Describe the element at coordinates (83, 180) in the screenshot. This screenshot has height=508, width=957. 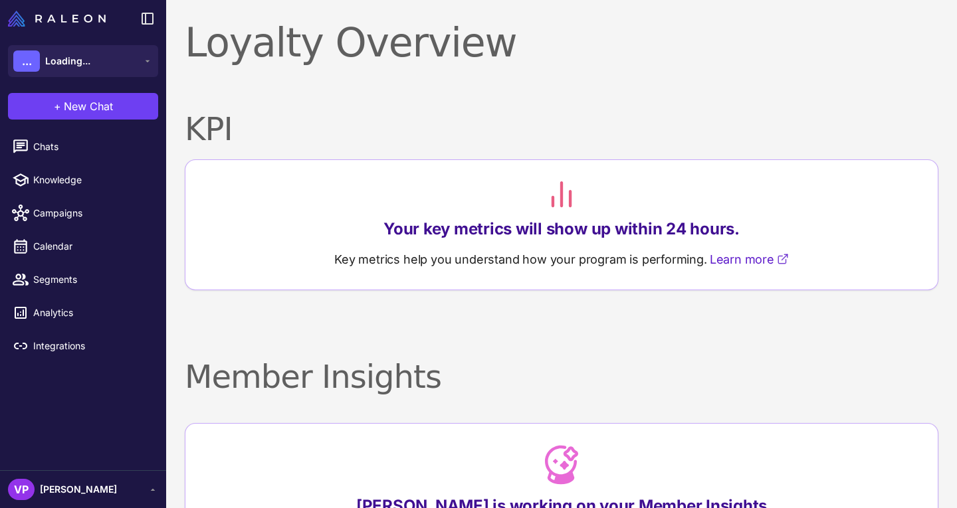
I see `a: Knowledge` at that location.